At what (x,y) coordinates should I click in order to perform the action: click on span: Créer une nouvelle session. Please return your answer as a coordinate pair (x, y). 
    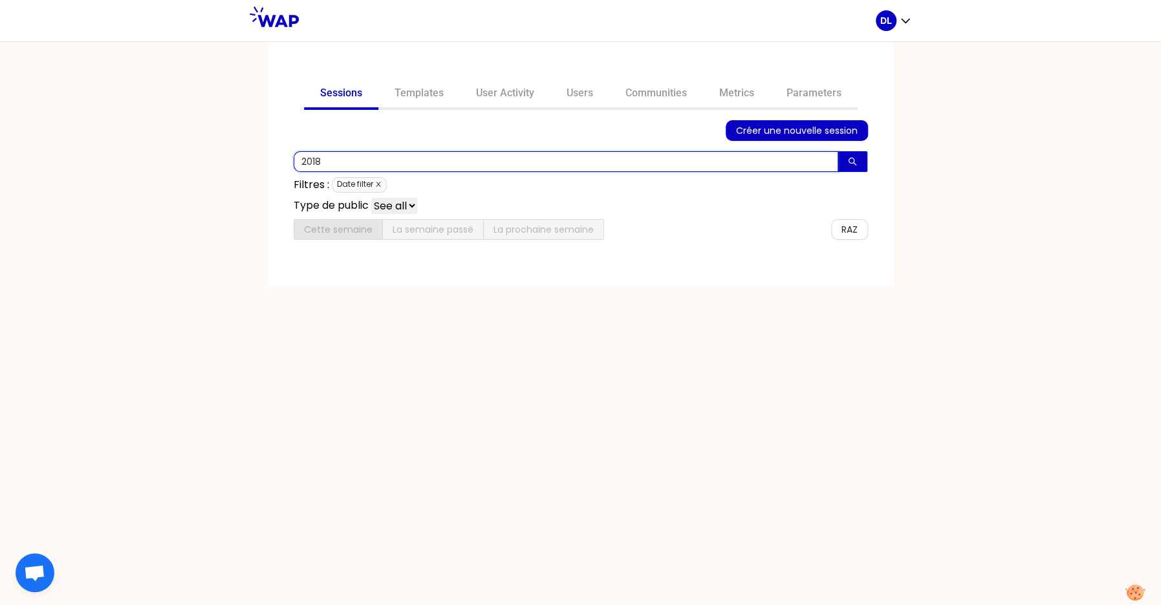
    Looking at the image, I should click on (797, 131).